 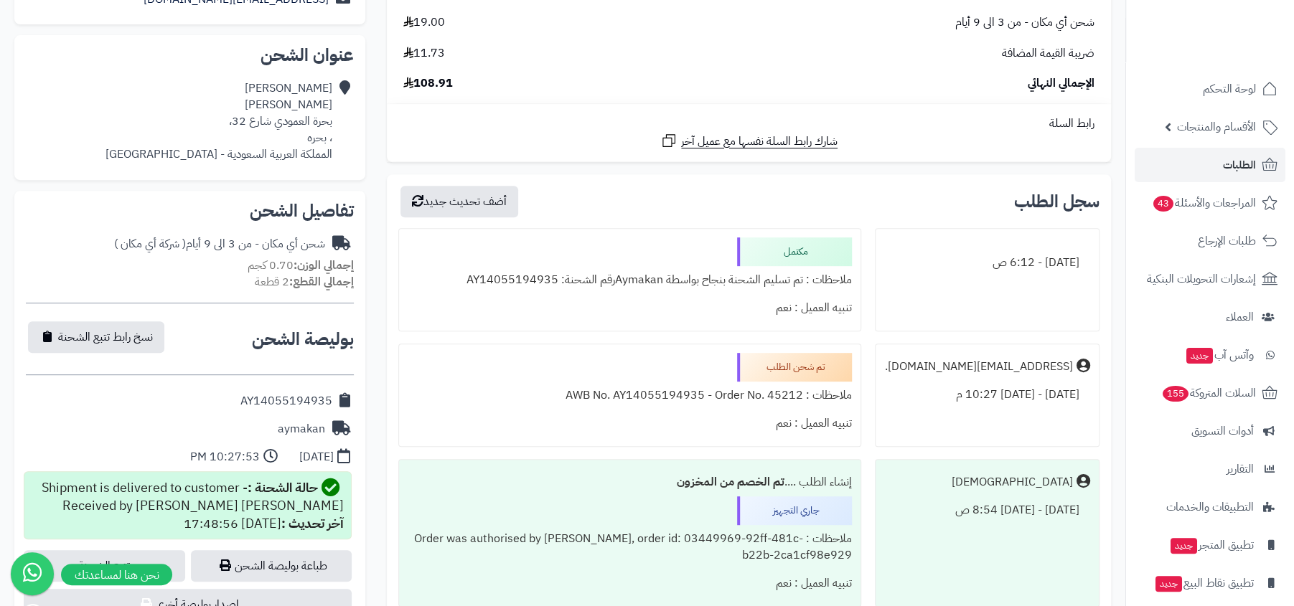 What do you see at coordinates (1211, 545) in the screenshot?
I see `span: تطبيق المتجر` at bounding box center [1211, 545].